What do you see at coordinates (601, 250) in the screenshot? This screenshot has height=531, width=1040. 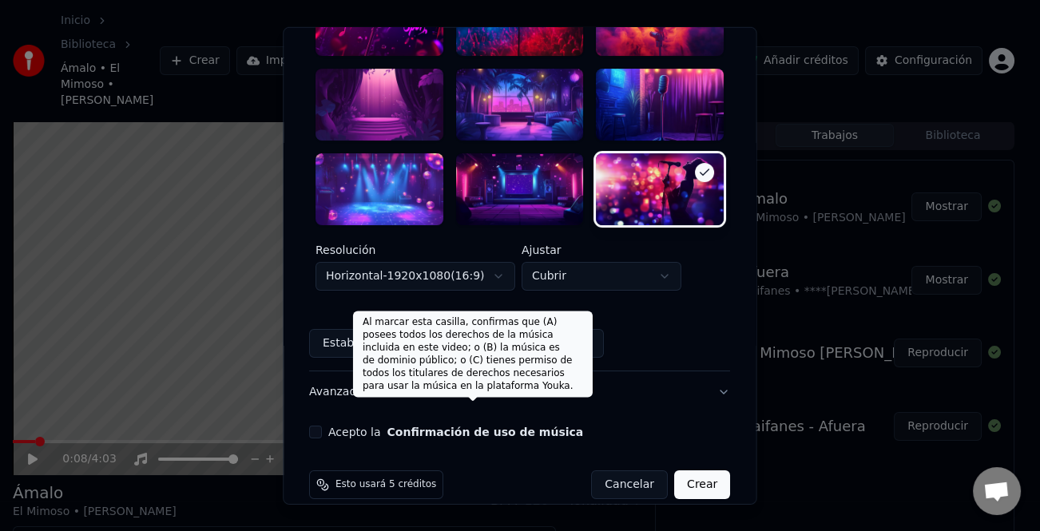 I see `label: Ajustar` at bounding box center [601, 250].